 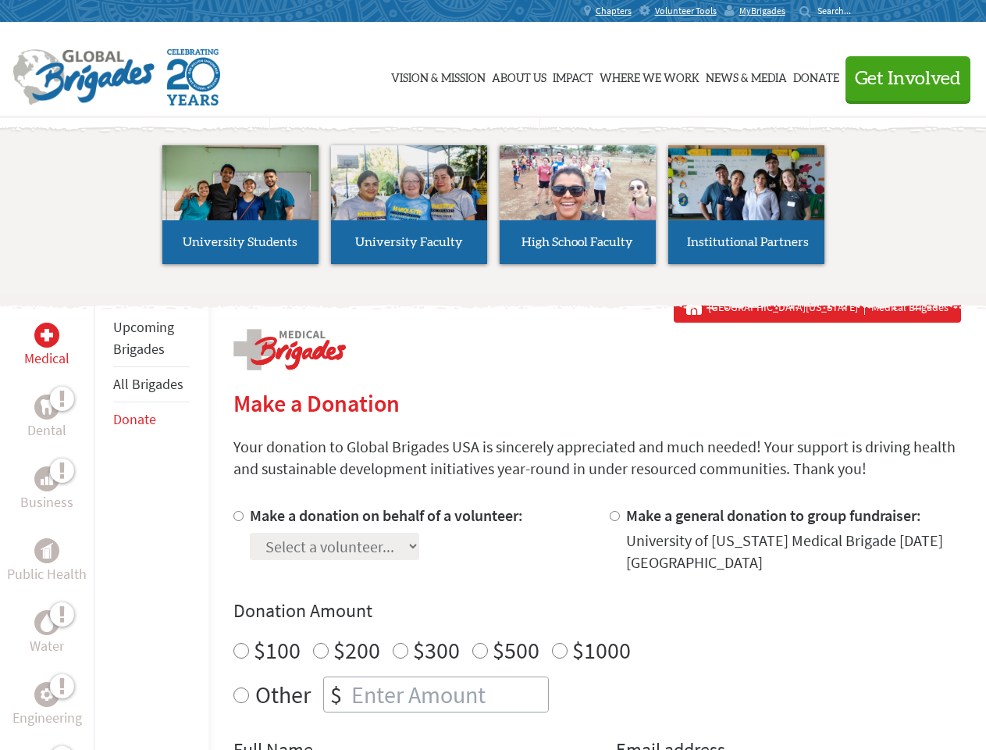 I want to click on label: $500, so click(x=516, y=650).